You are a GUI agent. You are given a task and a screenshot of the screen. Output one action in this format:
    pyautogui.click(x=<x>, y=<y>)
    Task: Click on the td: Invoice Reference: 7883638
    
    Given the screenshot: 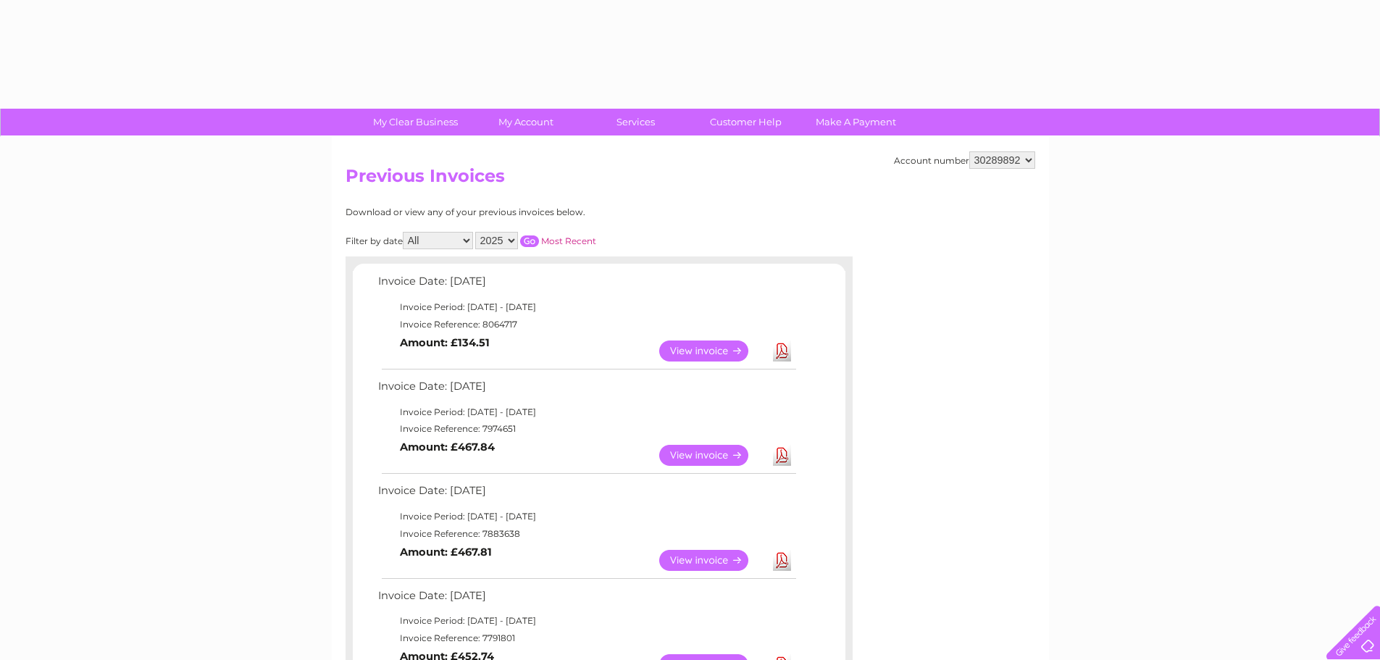 What is the action you would take?
    pyautogui.click(x=586, y=534)
    